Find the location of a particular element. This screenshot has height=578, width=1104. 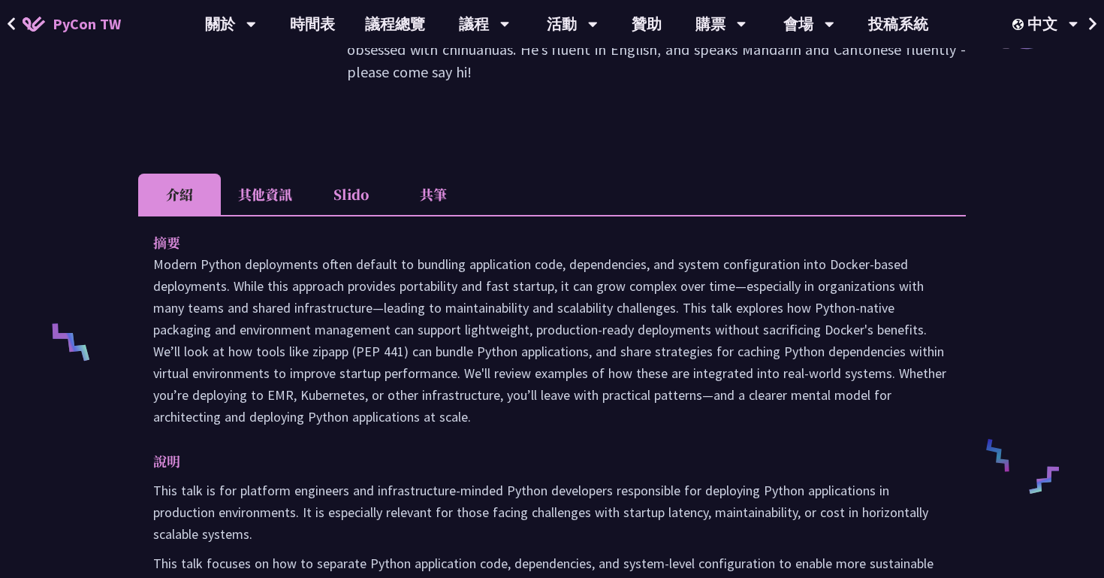

span: PyCon TW is located at coordinates (86, 24).